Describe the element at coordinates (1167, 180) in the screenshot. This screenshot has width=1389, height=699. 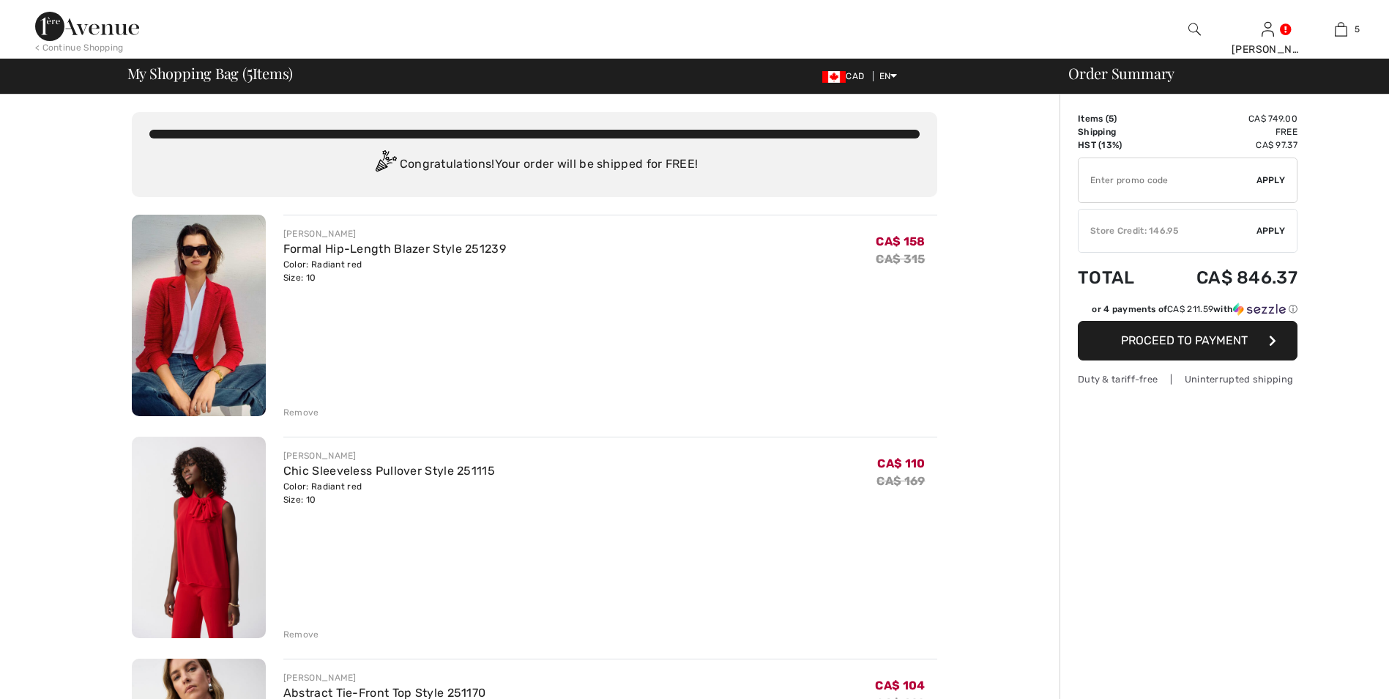
I see `input: Promo code` at that location.